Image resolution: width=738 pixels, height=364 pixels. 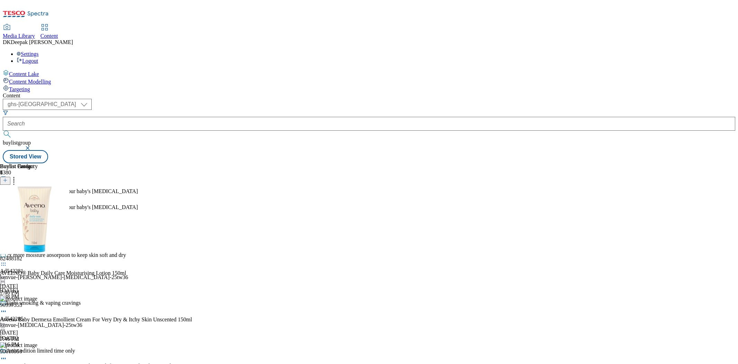 I want to click on button: Stored View, so click(x=25, y=156).